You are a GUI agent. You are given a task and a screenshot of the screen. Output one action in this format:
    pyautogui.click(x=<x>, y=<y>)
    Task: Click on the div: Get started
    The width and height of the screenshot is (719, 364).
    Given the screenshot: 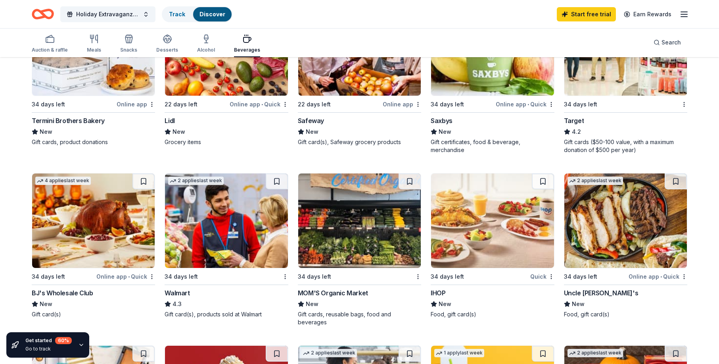 What is the action you would take?
    pyautogui.click(x=48, y=340)
    